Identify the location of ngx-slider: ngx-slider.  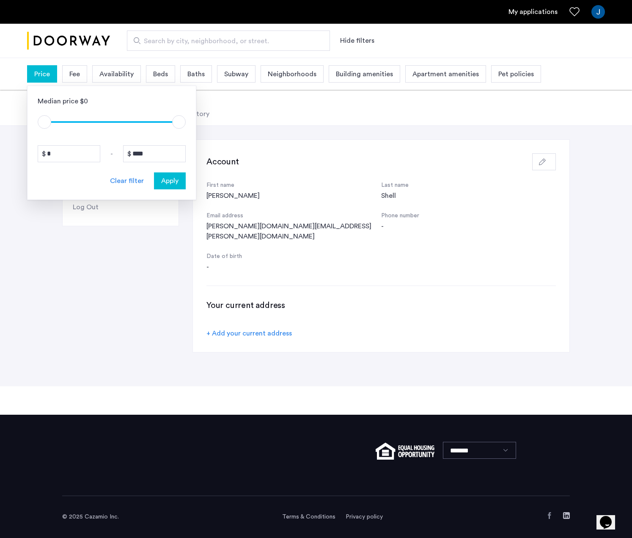
(112, 122).